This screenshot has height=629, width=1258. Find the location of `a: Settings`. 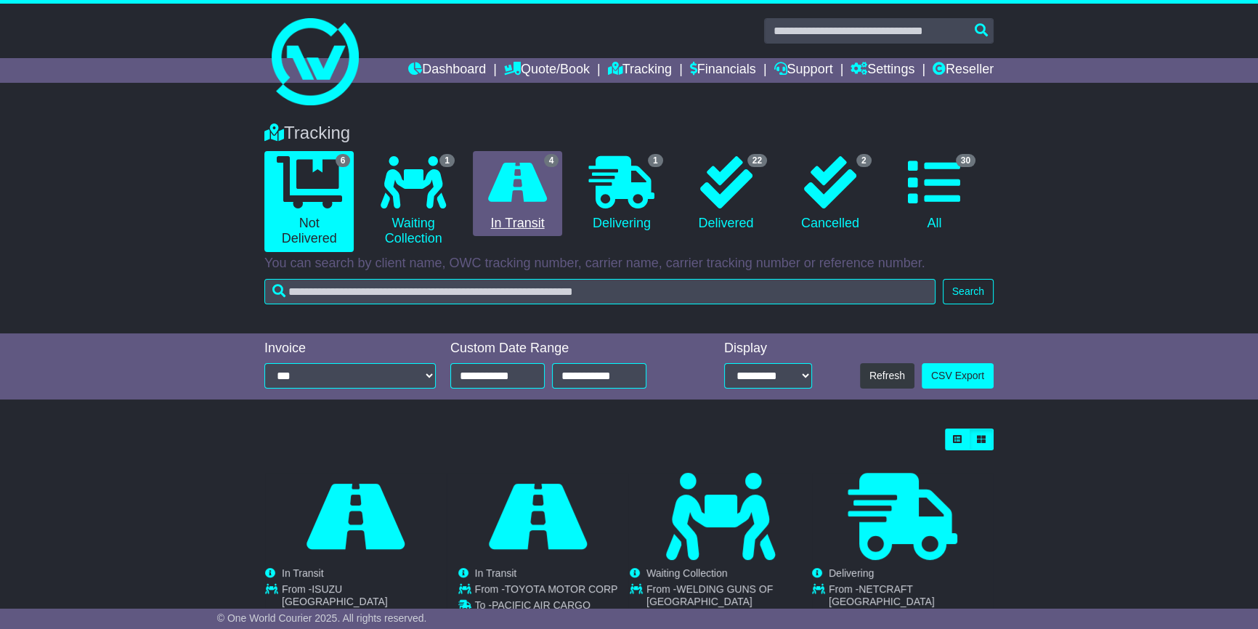

a: Settings is located at coordinates (883, 70).